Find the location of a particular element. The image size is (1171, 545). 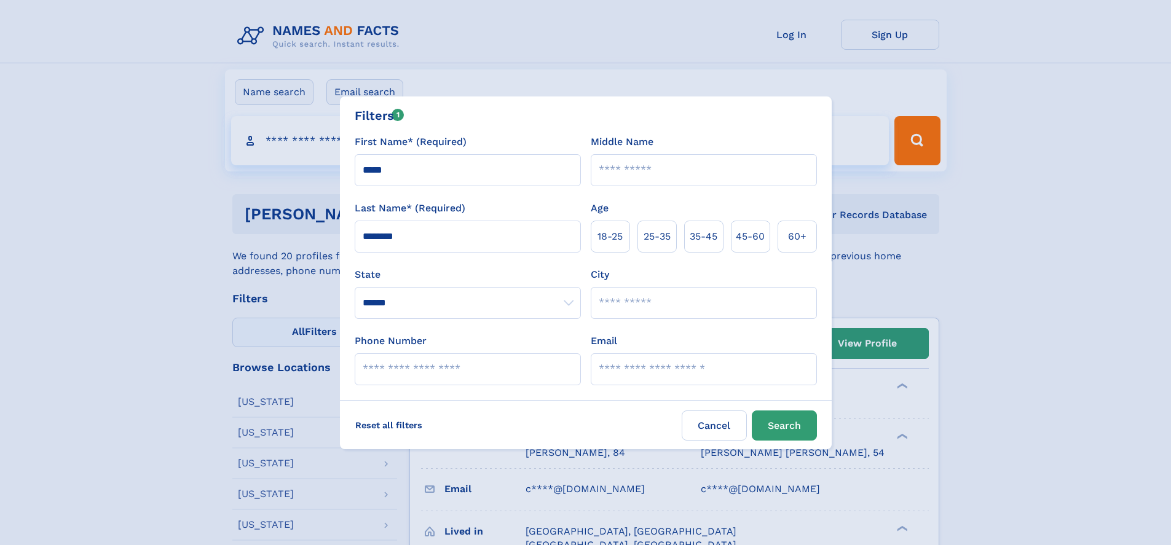

span: 25‑35 is located at coordinates (657, 237).